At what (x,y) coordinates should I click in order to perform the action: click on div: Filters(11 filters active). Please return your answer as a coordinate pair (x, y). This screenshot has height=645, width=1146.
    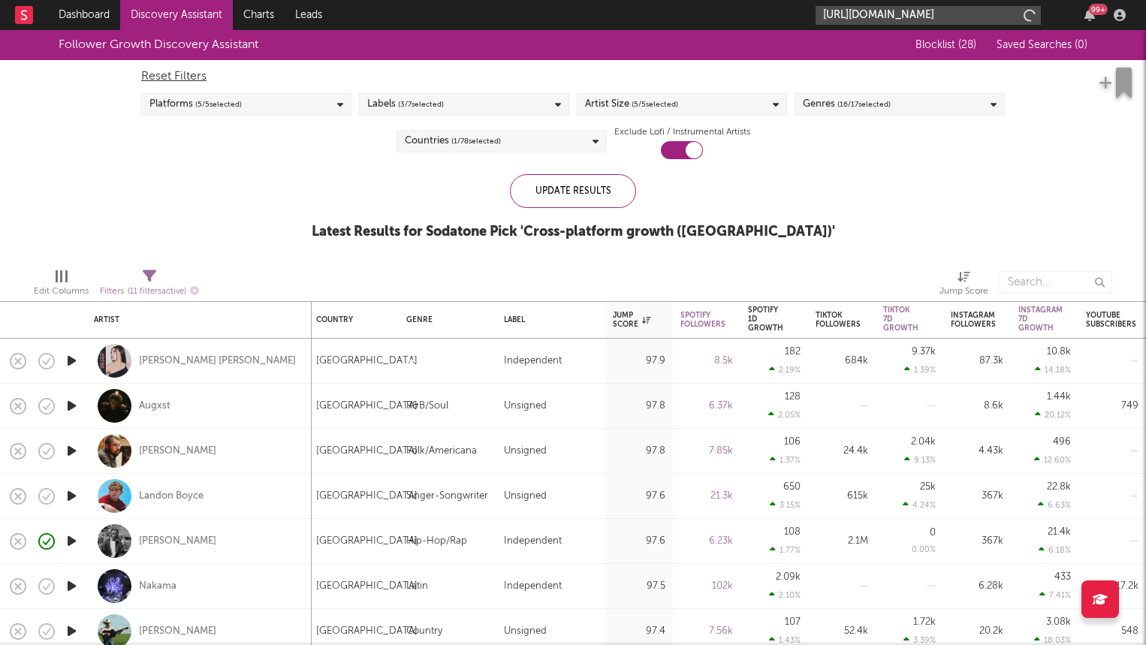
    Looking at the image, I should click on (149, 285).